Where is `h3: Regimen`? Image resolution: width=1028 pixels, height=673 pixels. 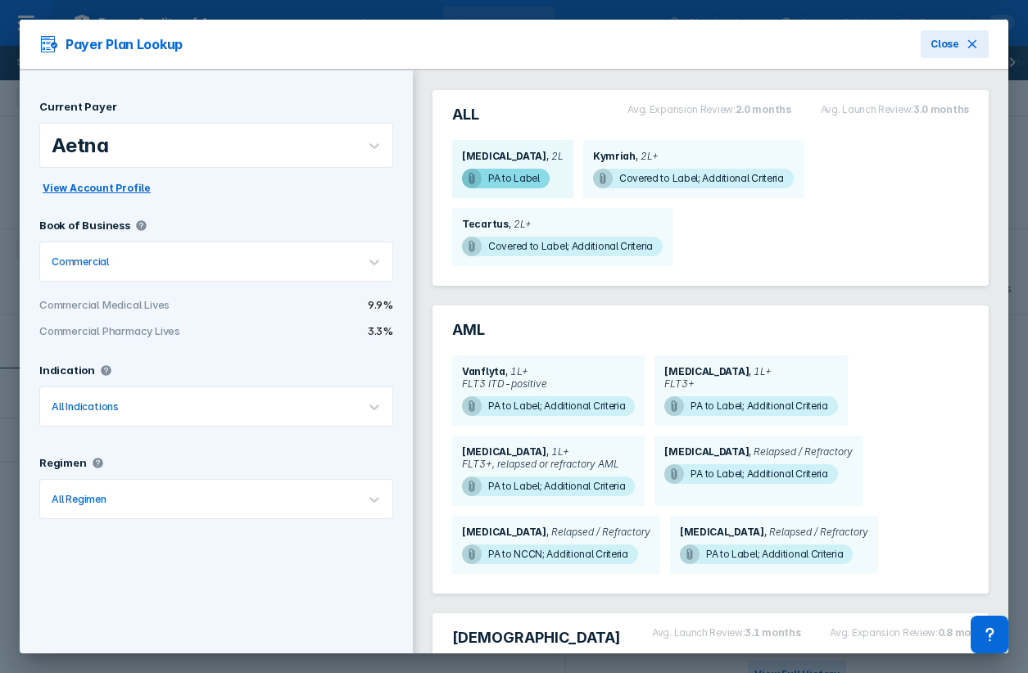
h3: Regimen is located at coordinates (63, 463).